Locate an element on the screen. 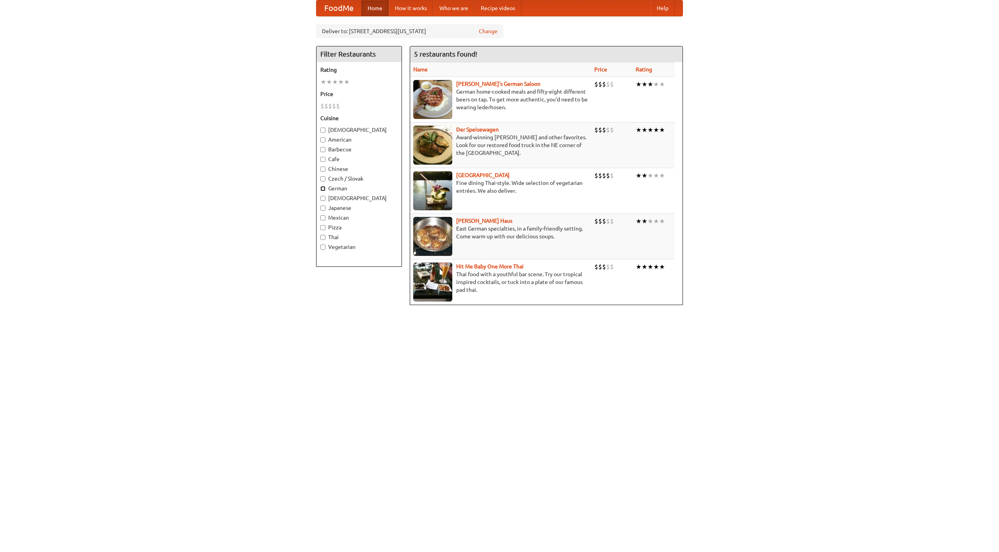  label: German is located at coordinates (359, 189).